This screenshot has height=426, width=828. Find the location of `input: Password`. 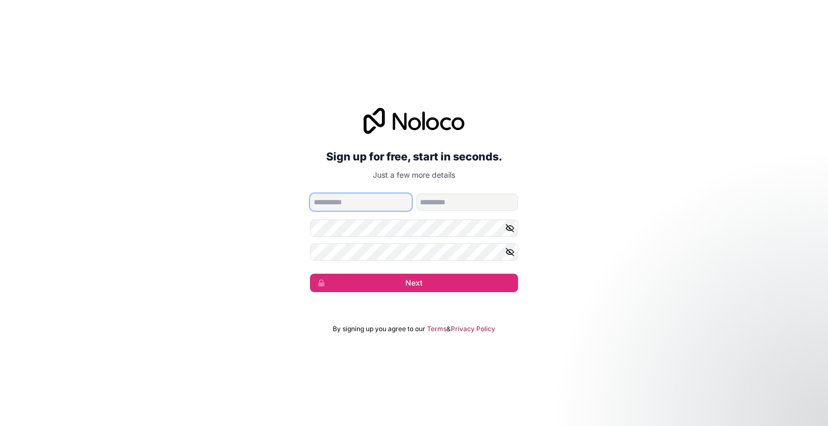

input: Password is located at coordinates (414, 228).